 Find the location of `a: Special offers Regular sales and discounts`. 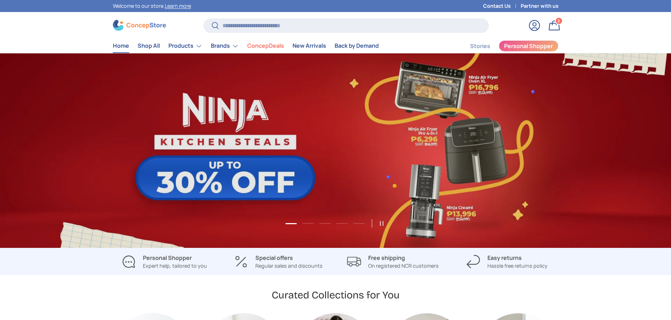

a: Special offers Regular sales and discounts is located at coordinates (279, 262).